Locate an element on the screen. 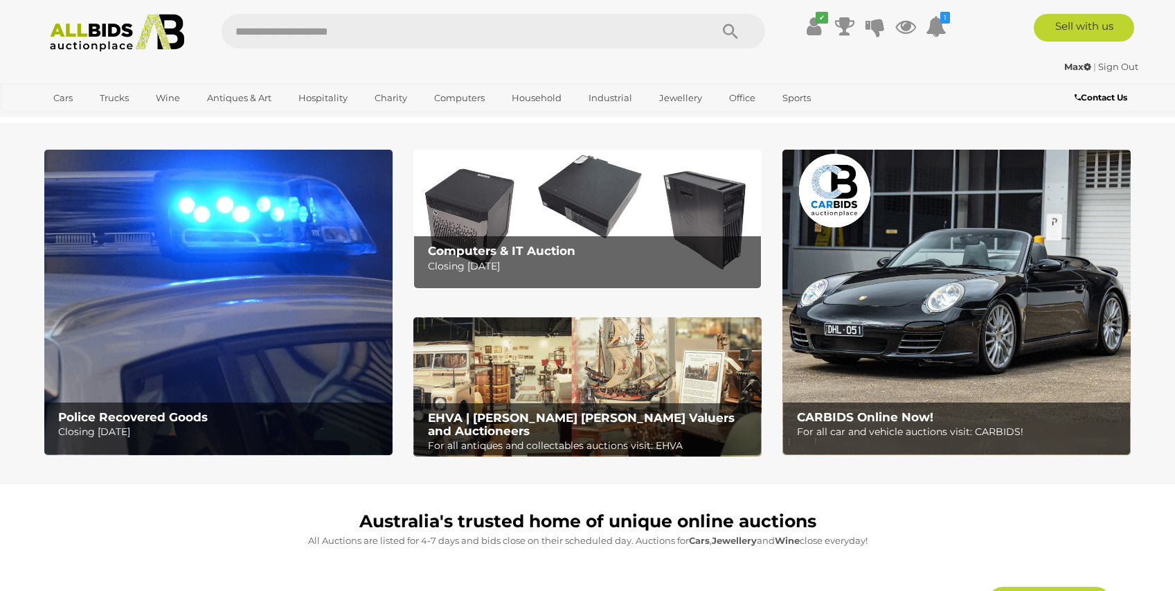 The image size is (1175, 591). strong: Wine is located at coordinates (787, 540).